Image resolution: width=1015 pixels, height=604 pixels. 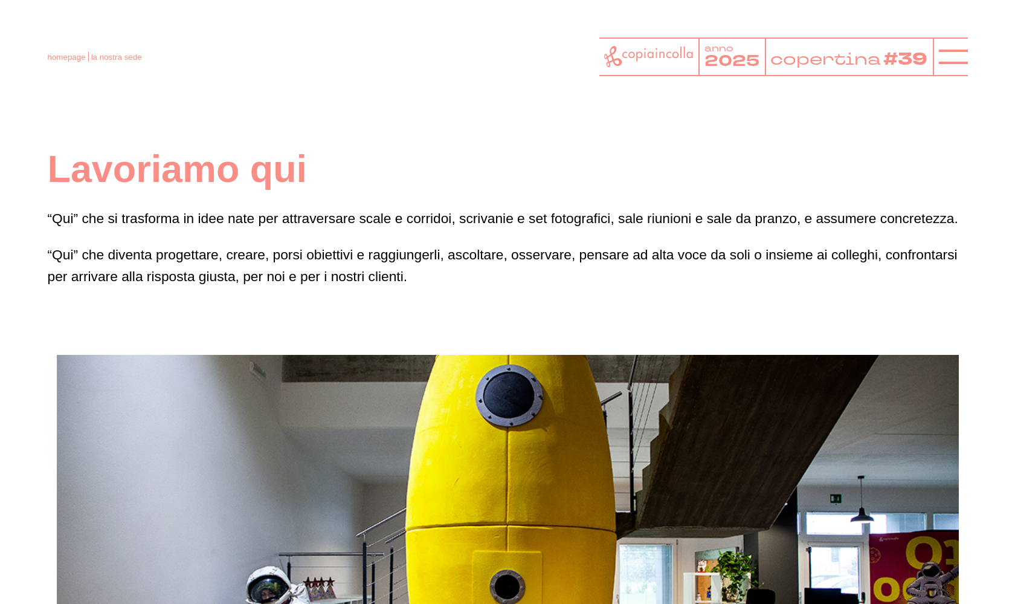 What do you see at coordinates (719, 48) in the screenshot?
I see `tspan: anno` at bounding box center [719, 48].